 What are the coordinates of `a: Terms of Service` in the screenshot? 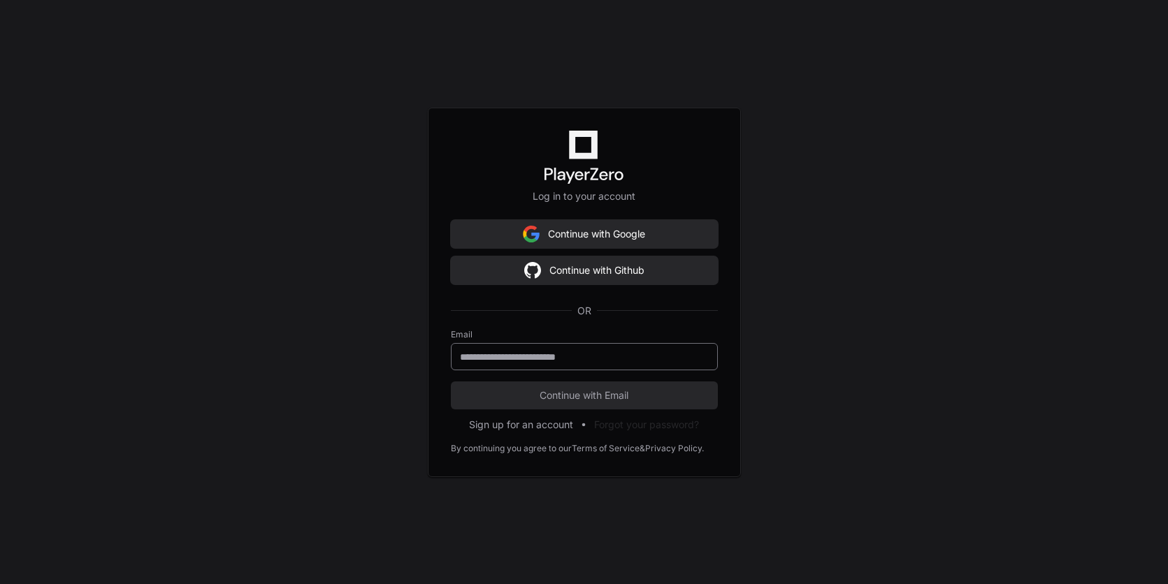 It's located at (605, 449).